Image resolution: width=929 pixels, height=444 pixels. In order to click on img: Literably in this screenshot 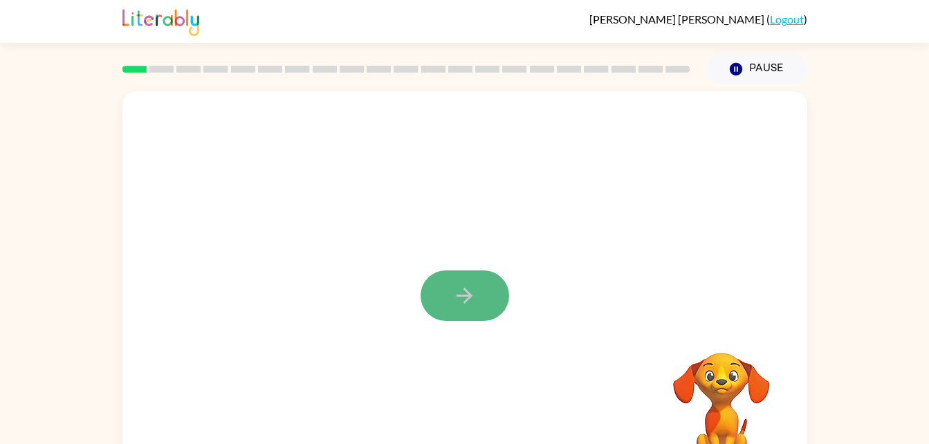, I will do `click(161, 21)`.